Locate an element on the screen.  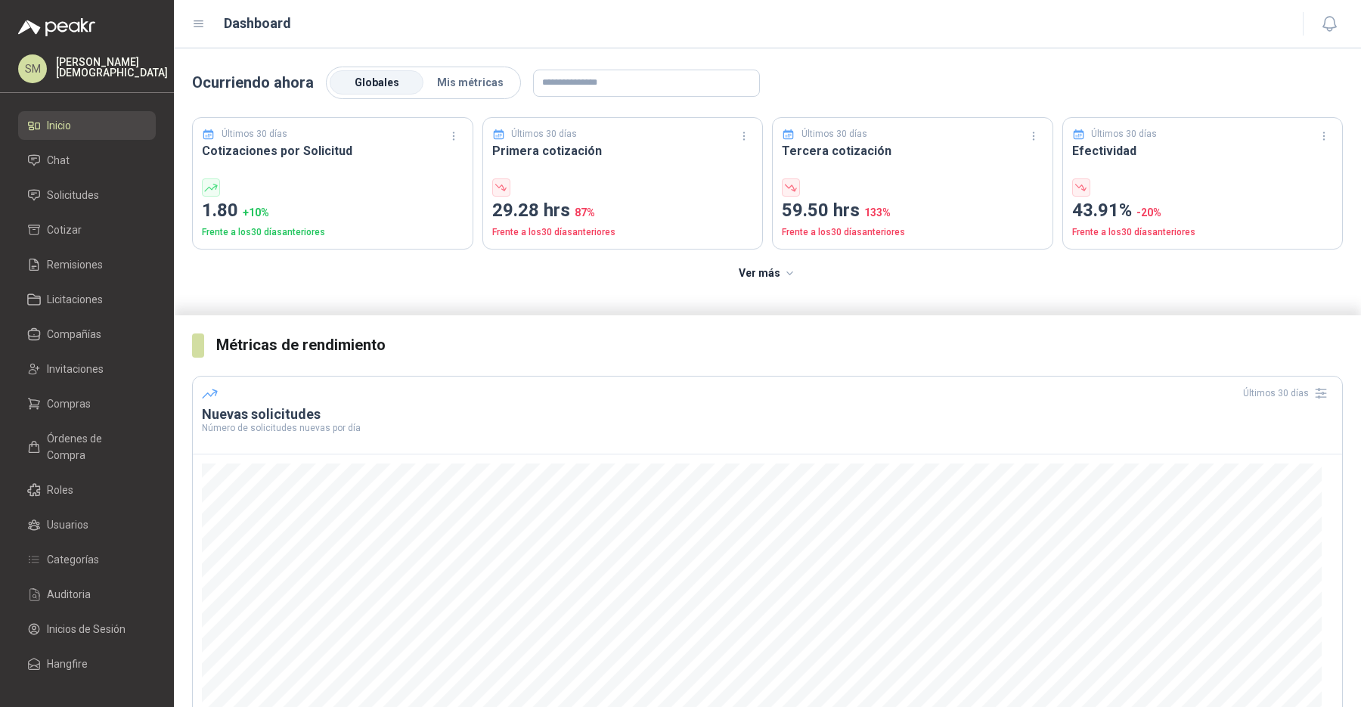
button: Ver más is located at coordinates (767, 274).